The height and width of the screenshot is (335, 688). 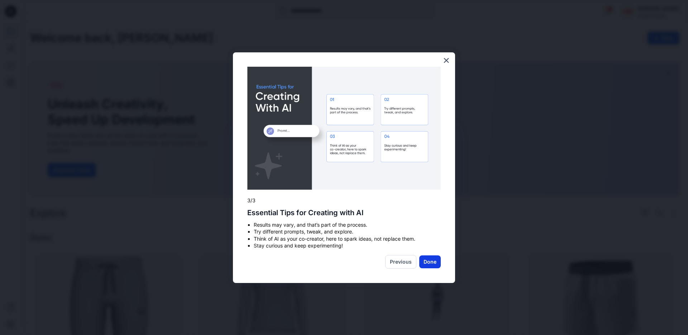 I want to click on button: Done, so click(x=430, y=262).